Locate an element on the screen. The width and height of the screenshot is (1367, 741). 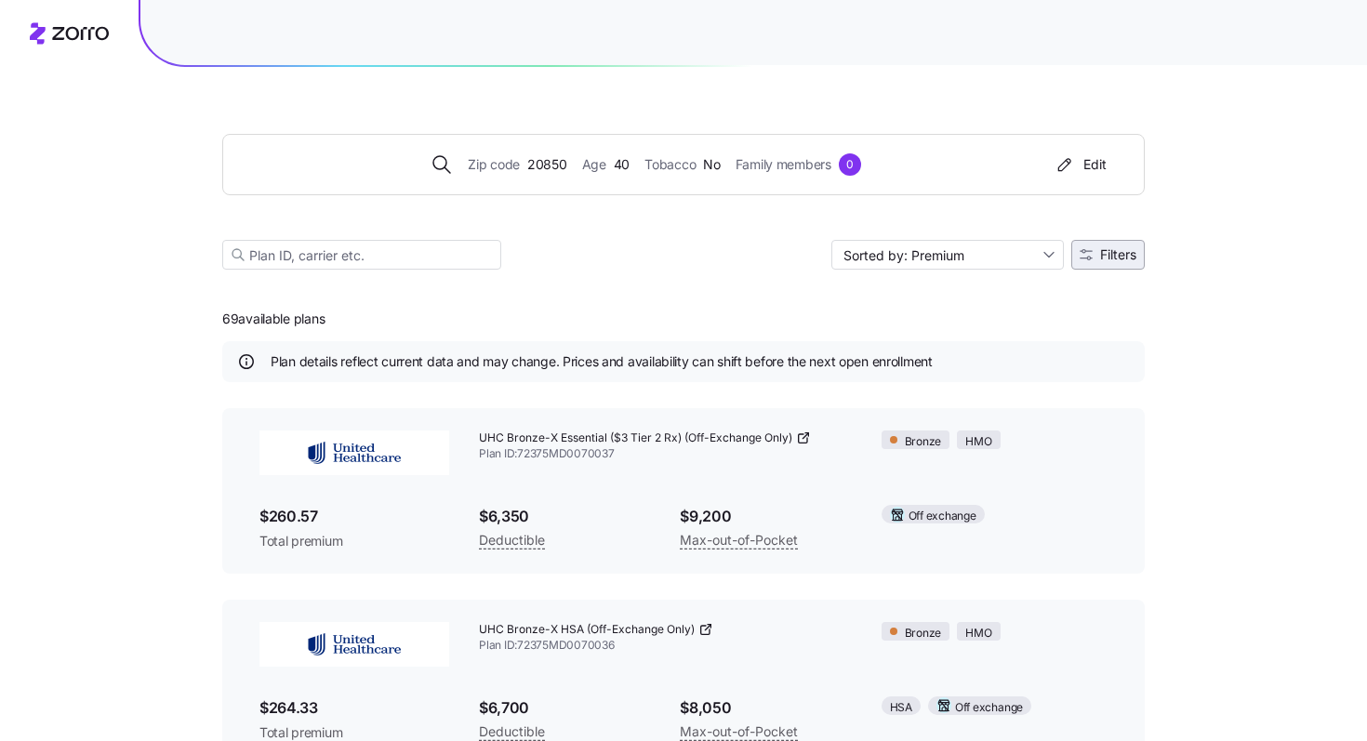
span: HSA is located at coordinates (901, 707).